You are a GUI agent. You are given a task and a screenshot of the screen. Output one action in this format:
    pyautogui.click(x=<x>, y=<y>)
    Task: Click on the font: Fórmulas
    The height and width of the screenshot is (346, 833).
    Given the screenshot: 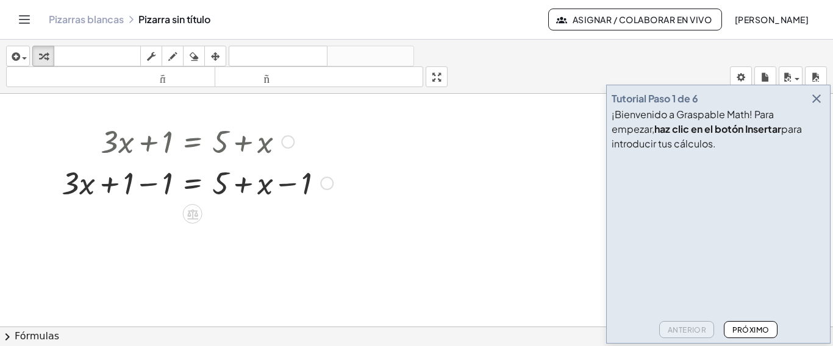 What is the action you would take?
    pyautogui.click(x=37, y=336)
    